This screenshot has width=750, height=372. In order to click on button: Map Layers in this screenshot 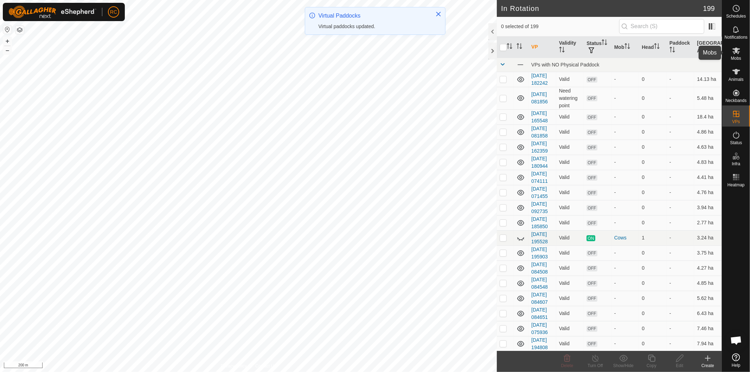, I will do `click(20, 30)`.